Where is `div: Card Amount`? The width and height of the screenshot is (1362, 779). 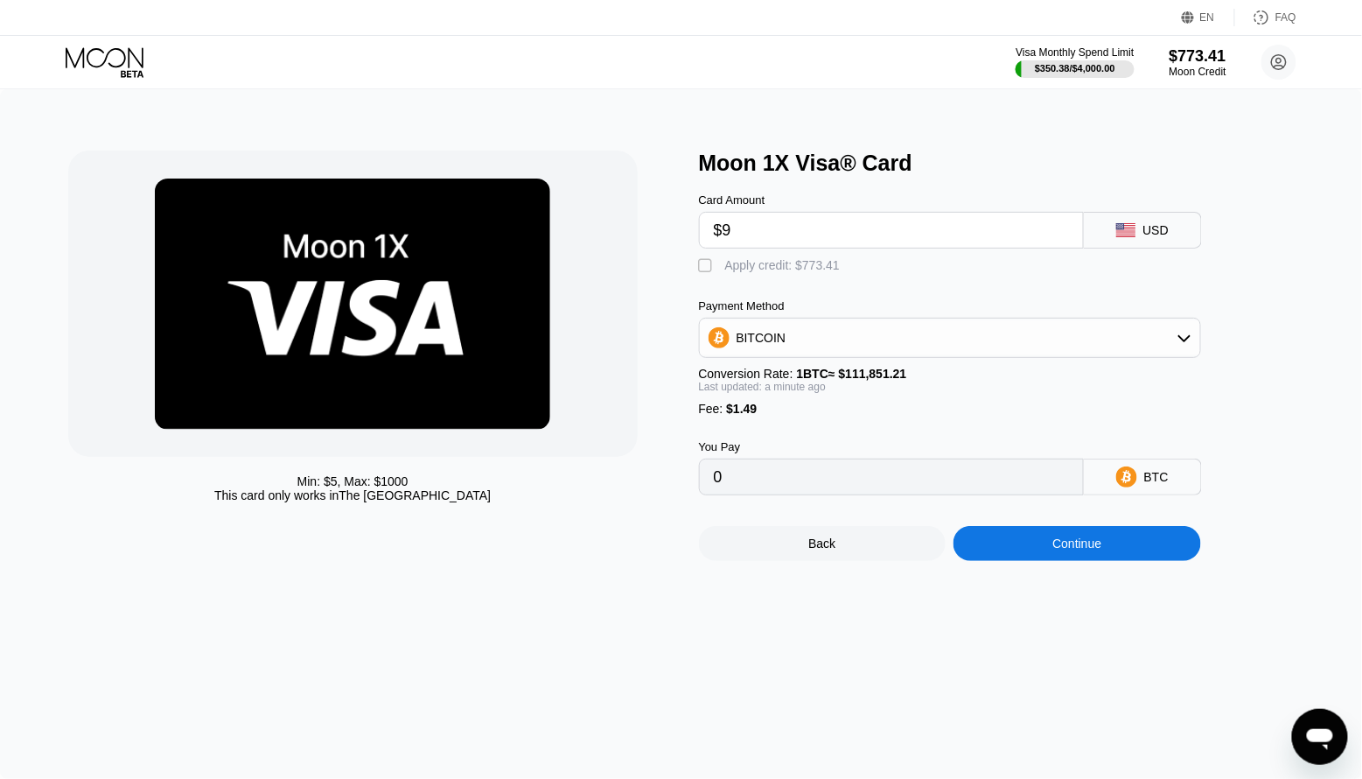
div: Card Amount is located at coordinates (891, 199).